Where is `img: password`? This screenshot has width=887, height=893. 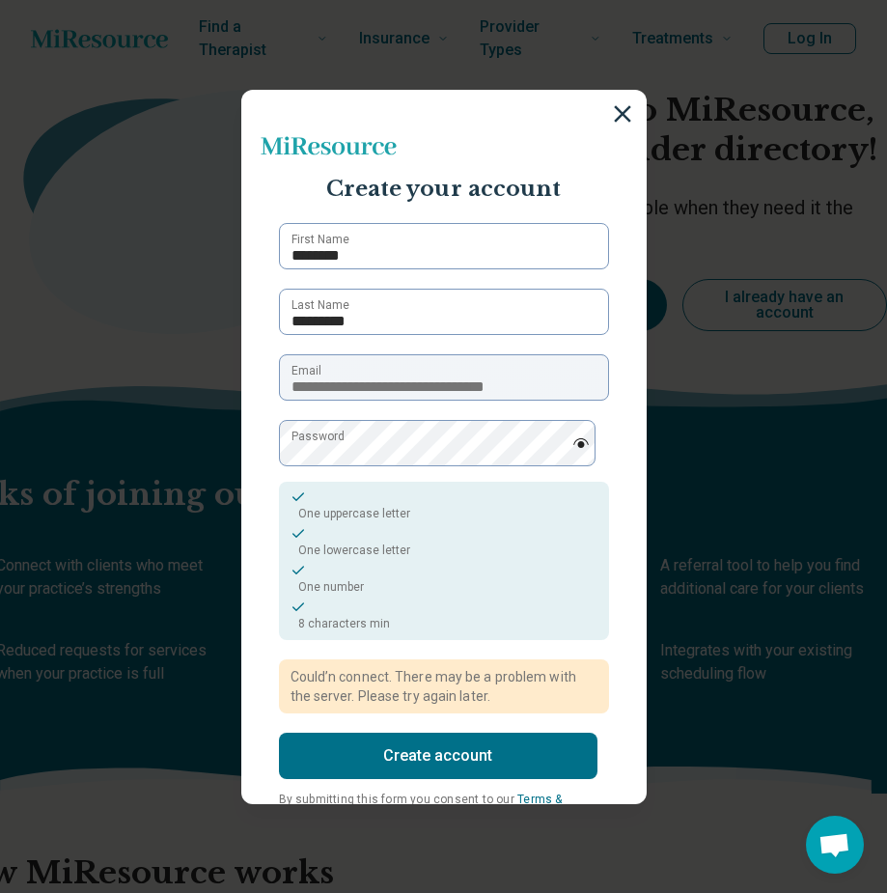
img: password is located at coordinates (581, 443).